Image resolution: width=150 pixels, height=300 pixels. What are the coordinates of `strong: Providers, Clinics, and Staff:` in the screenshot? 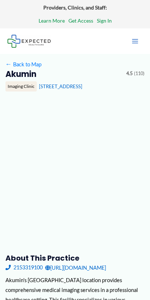 It's located at (75, 7).